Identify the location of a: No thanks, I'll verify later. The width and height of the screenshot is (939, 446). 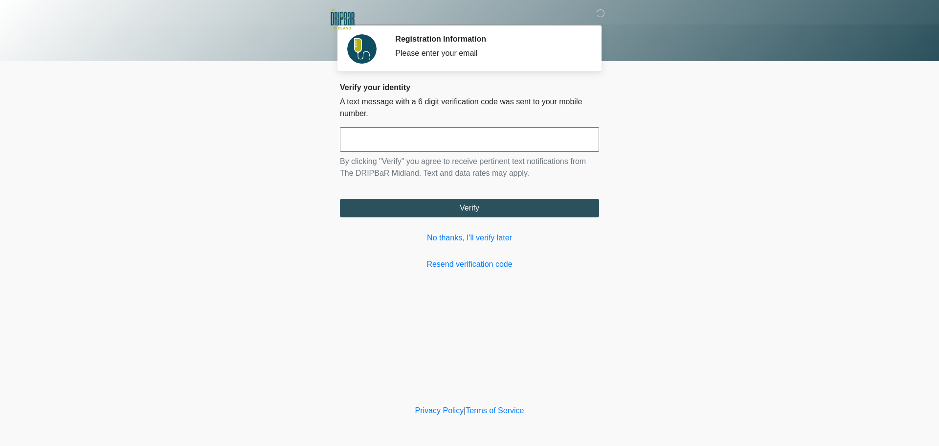
(470, 238).